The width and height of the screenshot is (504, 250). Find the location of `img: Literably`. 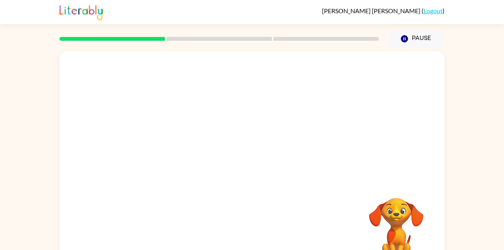

img: Literably is located at coordinates (81, 12).